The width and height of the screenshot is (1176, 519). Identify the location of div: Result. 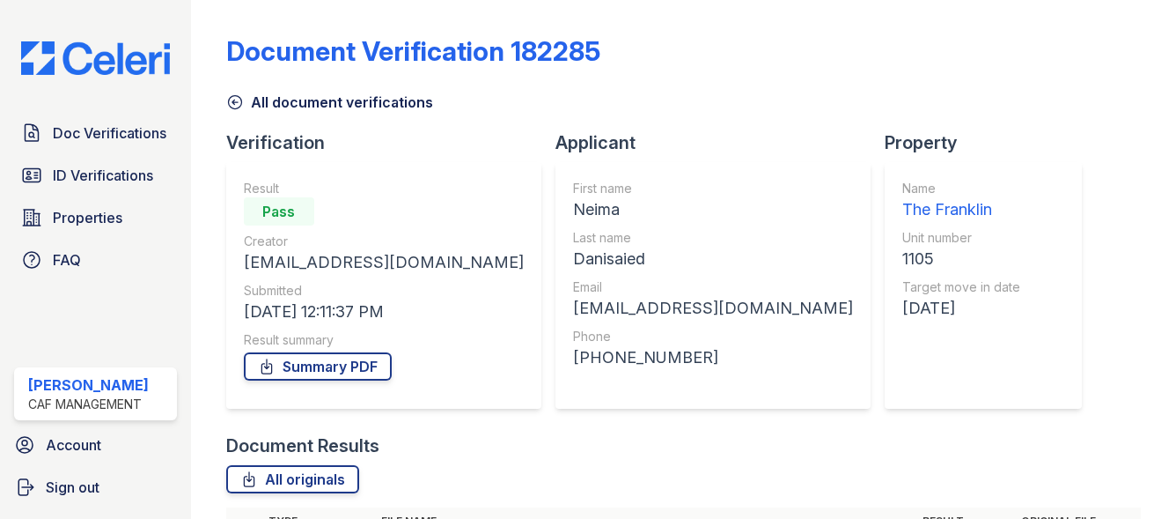
(384, 188).